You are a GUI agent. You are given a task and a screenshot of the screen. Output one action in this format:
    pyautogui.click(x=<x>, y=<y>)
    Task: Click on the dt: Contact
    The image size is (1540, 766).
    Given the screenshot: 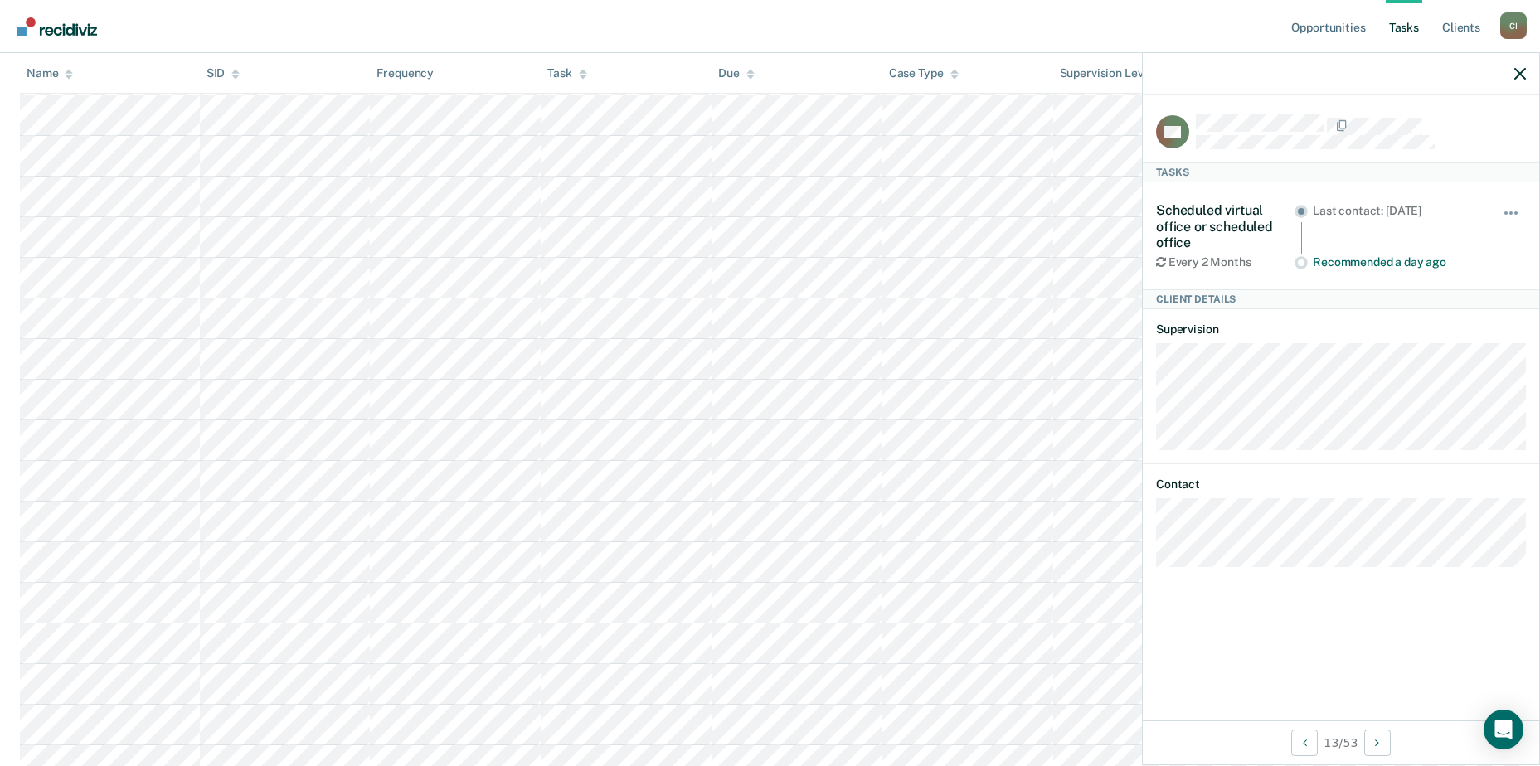 What is the action you would take?
    pyautogui.click(x=1341, y=484)
    